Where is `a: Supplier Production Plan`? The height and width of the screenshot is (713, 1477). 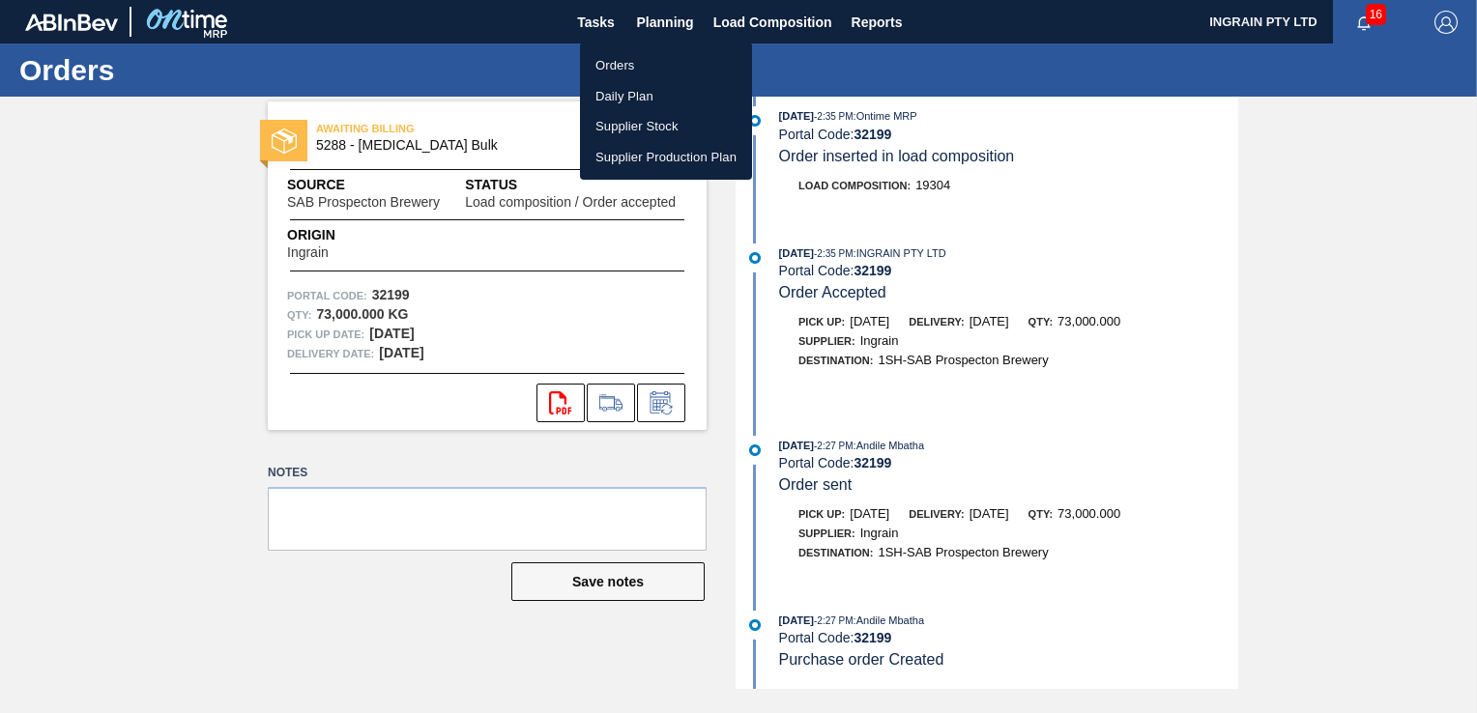 a: Supplier Production Plan is located at coordinates (666, 158).